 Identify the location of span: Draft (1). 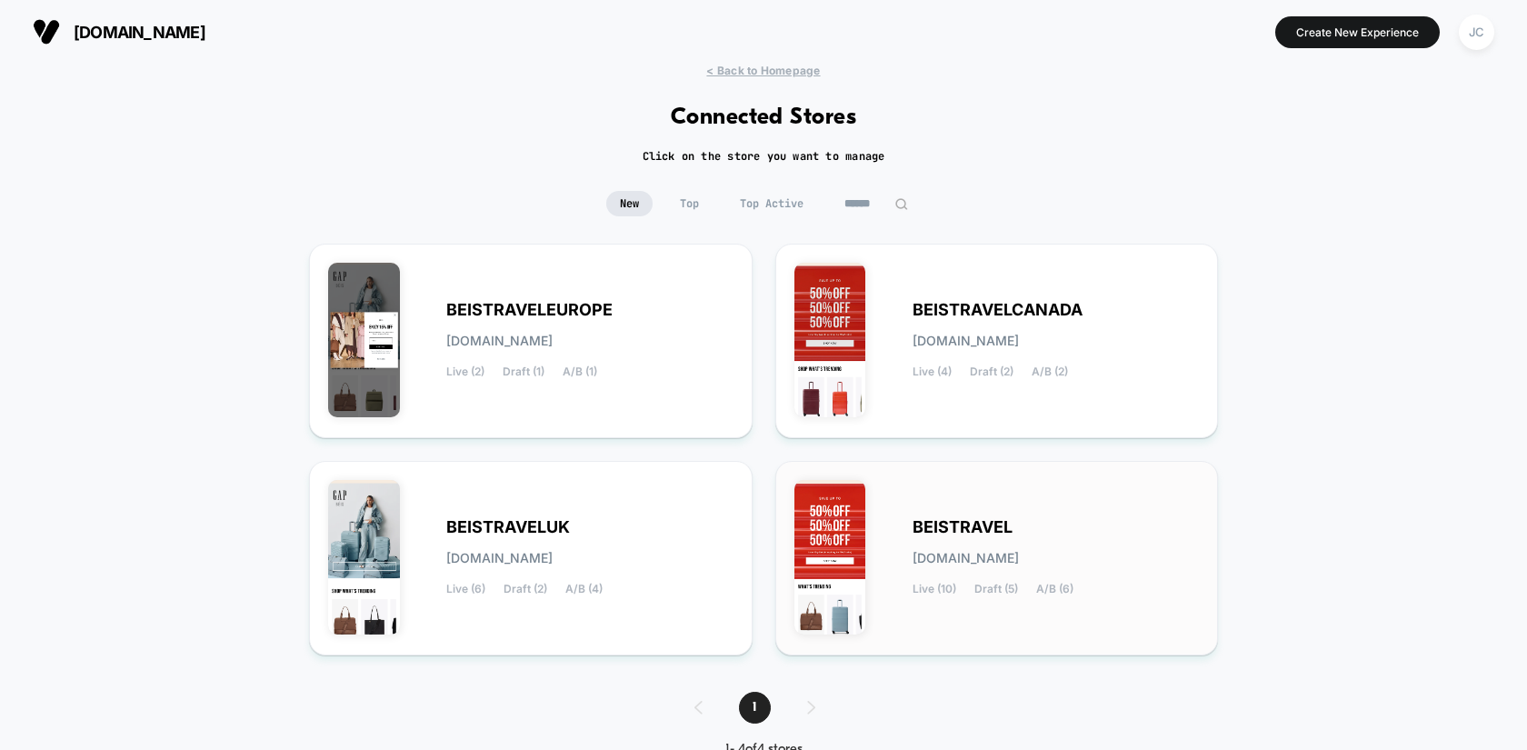
(524, 372).